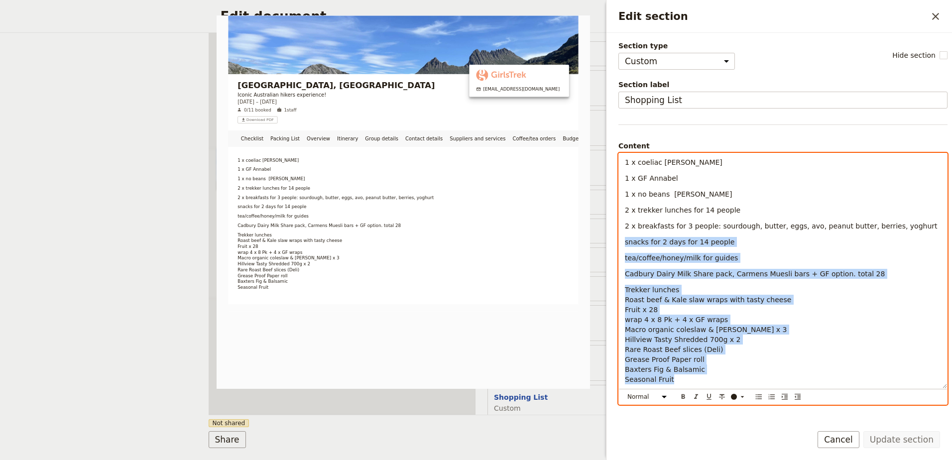  What do you see at coordinates (798, 397) in the screenshot?
I see `button: Decrease indent` at bounding box center [798, 397].